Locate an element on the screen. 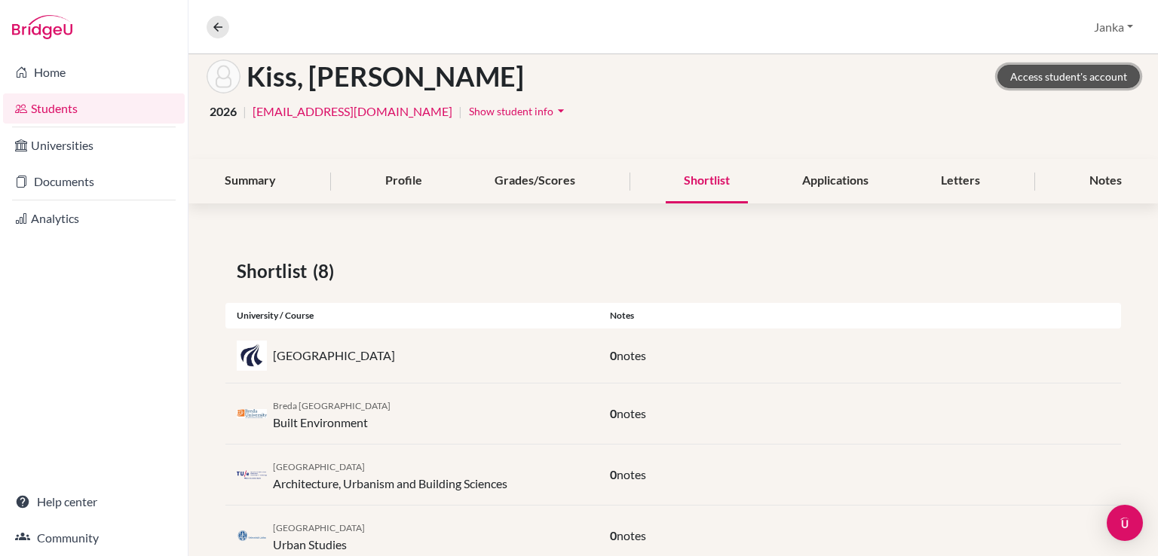  div: Built Environment is located at coordinates (332, 414).